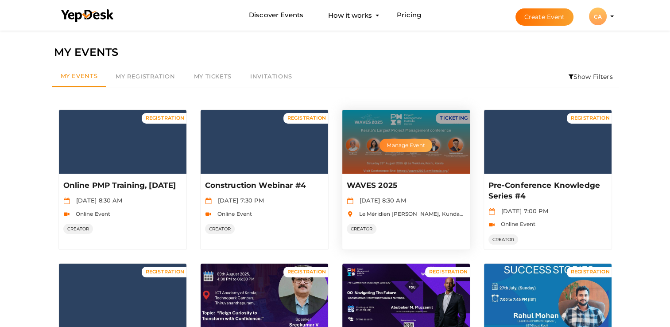 The image size is (670, 327). What do you see at coordinates (590, 77) in the screenshot?
I see `li: Show Filters` at bounding box center [590, 77].